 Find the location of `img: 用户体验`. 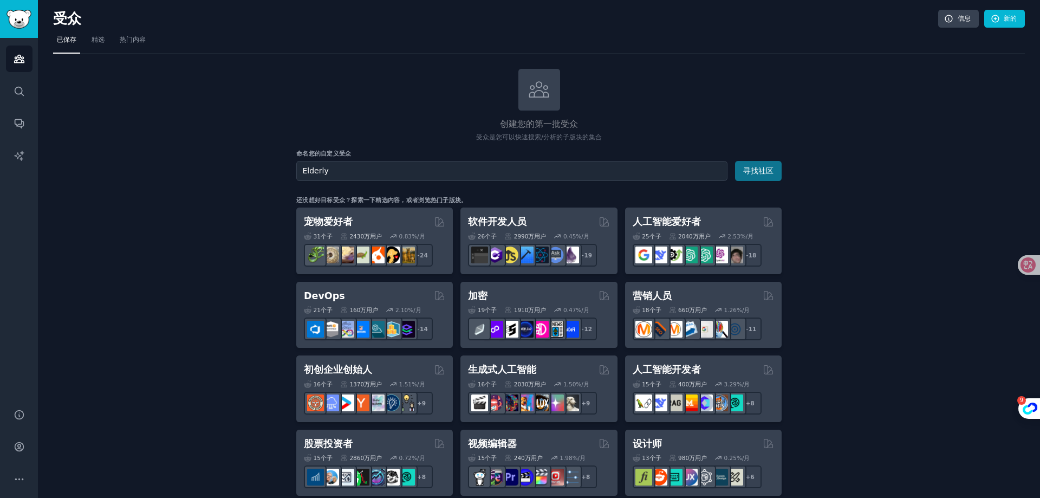

img: 用户体验 is located at coordinates (704, 477).